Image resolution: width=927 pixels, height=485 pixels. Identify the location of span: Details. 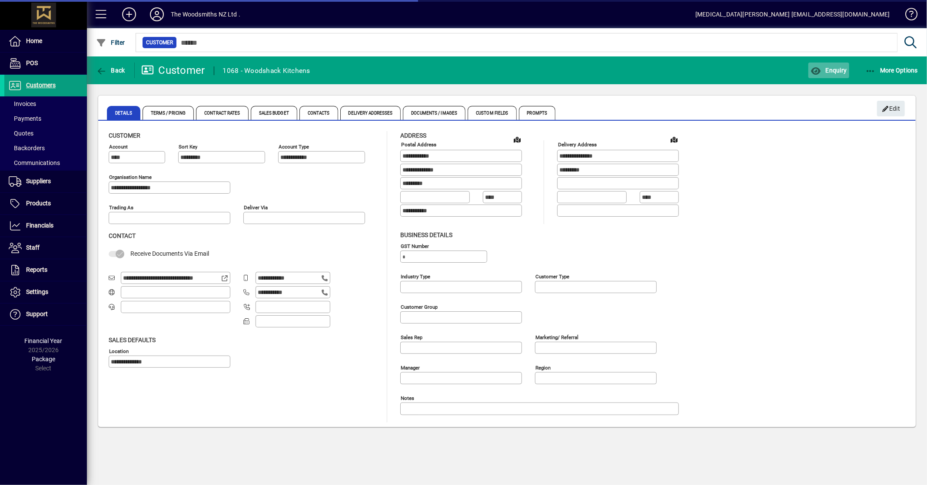
(123, 113).